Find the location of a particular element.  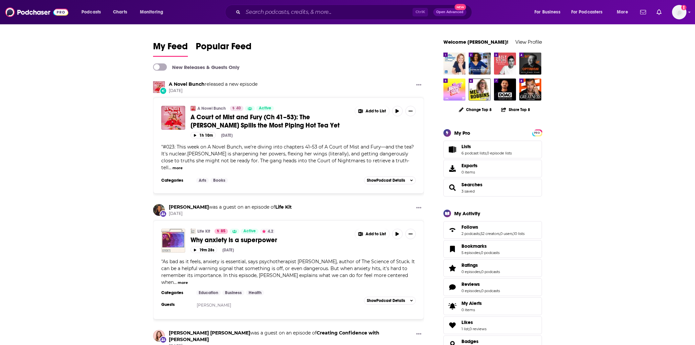

a: Searches is located at coordinates (472, 185).